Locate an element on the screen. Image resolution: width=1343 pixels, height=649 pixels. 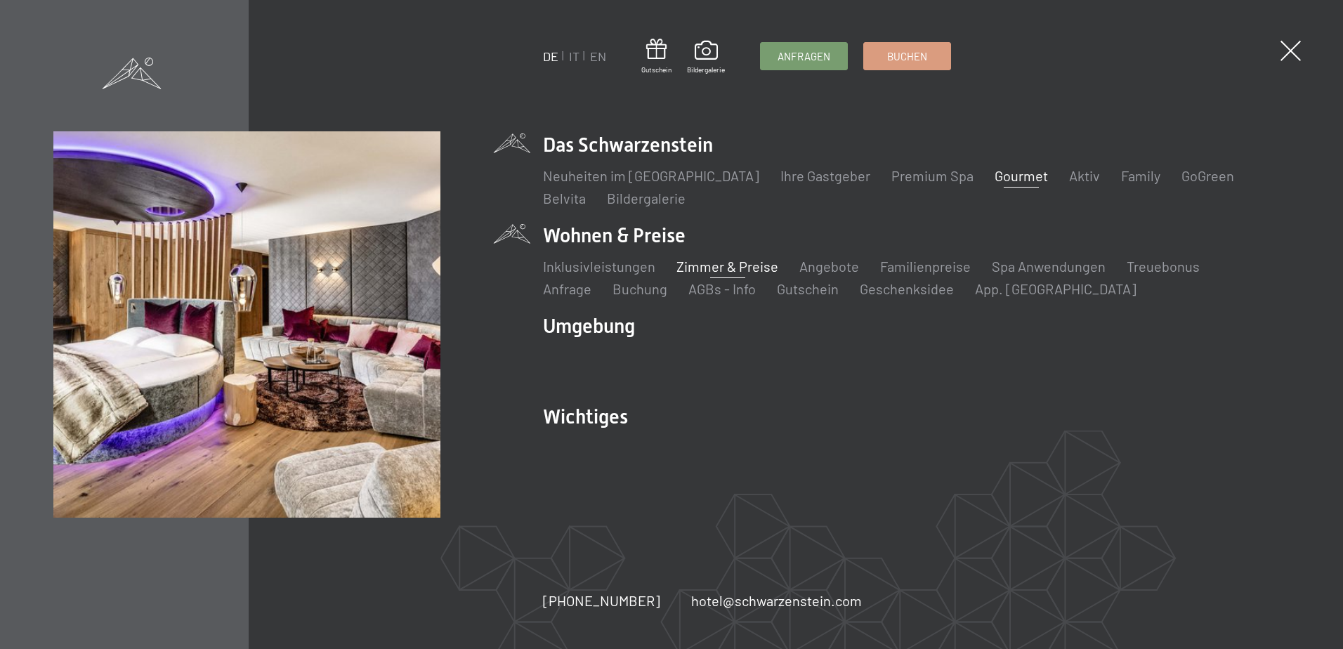
a: Anfrage is located at coordinates (567, 289).